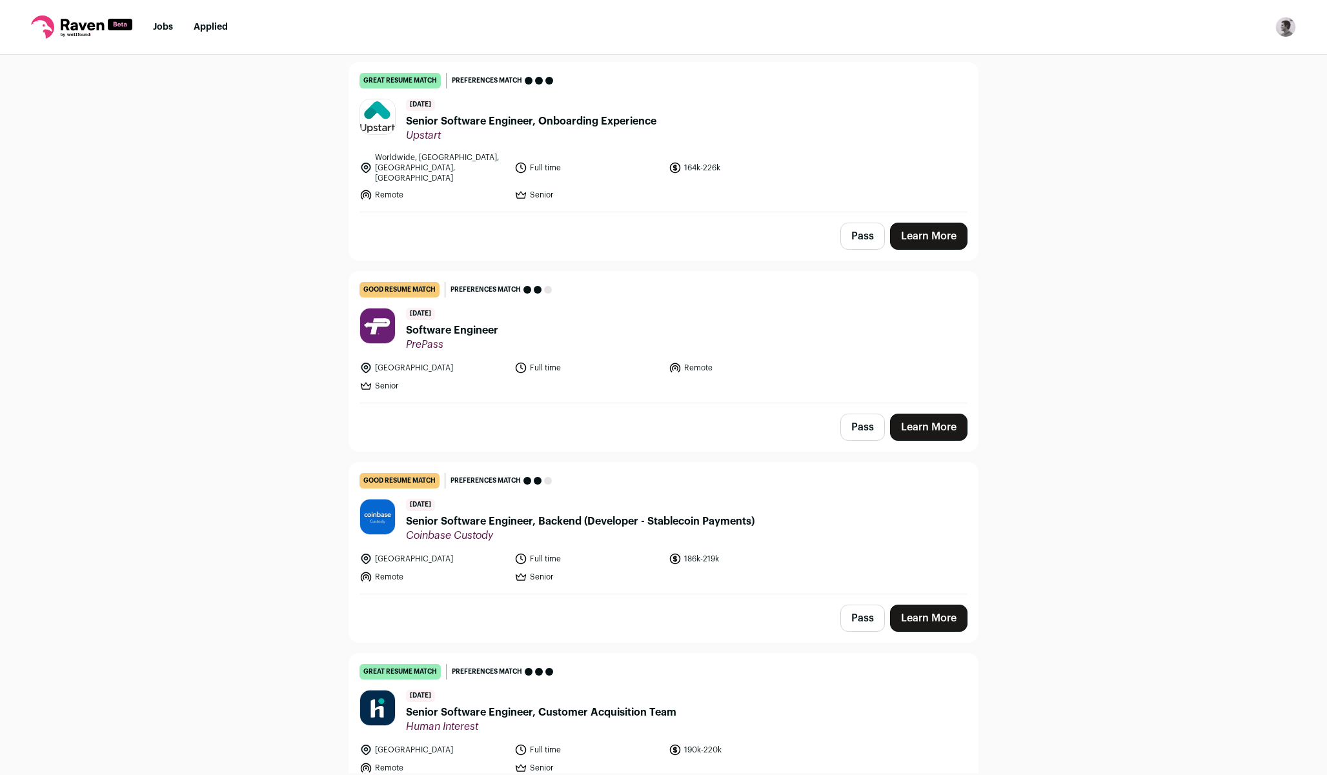 This screenshot has width=1327, height=775. Describe the element at coordinates (580, 521) in the screenshot. I see `span: Senior Software Engineer, Backend (Developer - Stablecoin Payments)` at that location.